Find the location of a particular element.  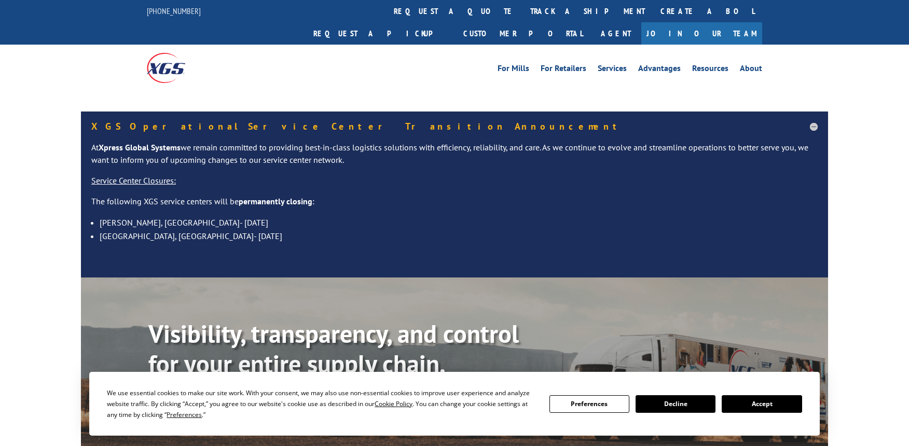

a: Services is located at coordinates (612, 70).